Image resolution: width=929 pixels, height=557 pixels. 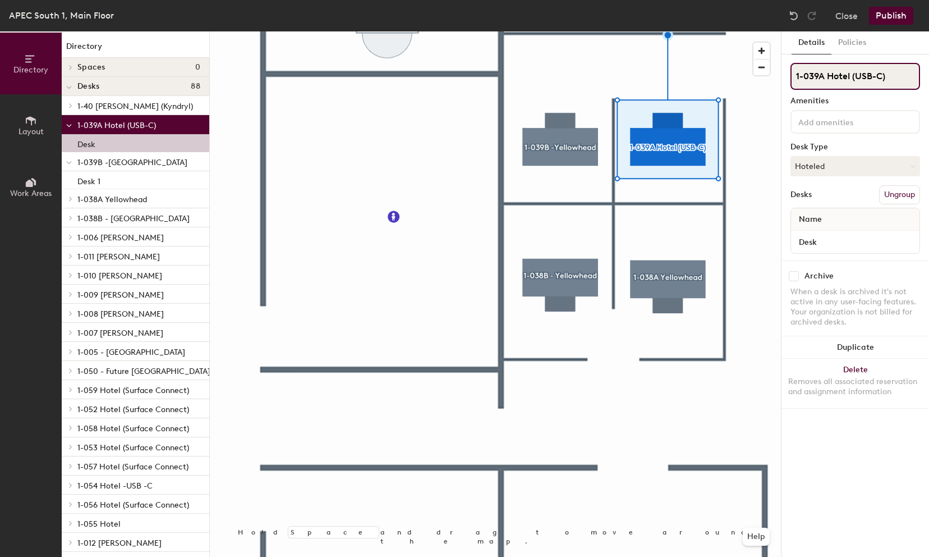 What do you see at coordinates (133, 505) in the screenshot?
I see `span: 1-056 Hotel (Surface Connect)` at bounding box center [133, 505].